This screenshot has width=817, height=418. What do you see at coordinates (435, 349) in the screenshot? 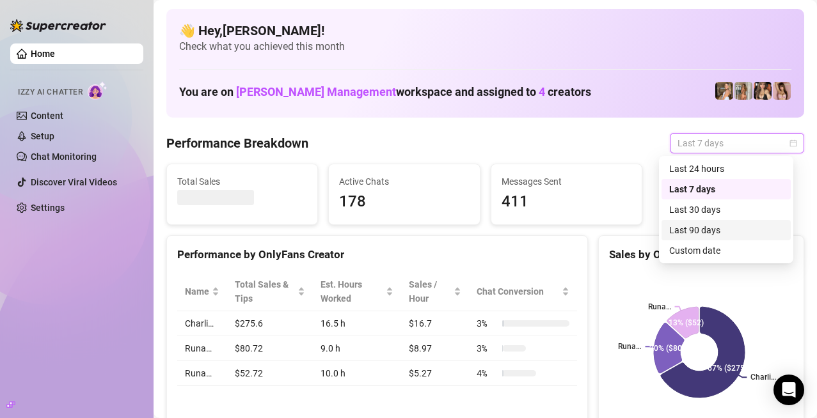
I see `td: $8.97` at bounding box center [435, 349].